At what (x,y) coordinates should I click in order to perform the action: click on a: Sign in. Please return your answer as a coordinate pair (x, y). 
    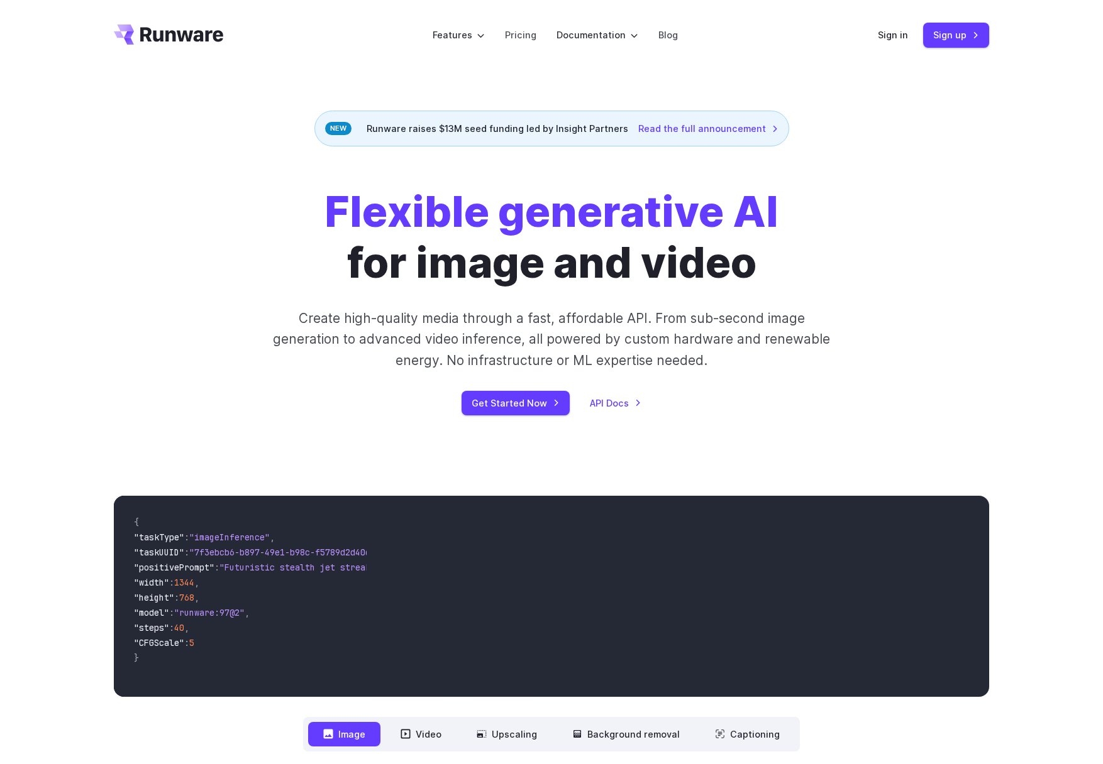
    Looking at the image, I should click on (893, 35).